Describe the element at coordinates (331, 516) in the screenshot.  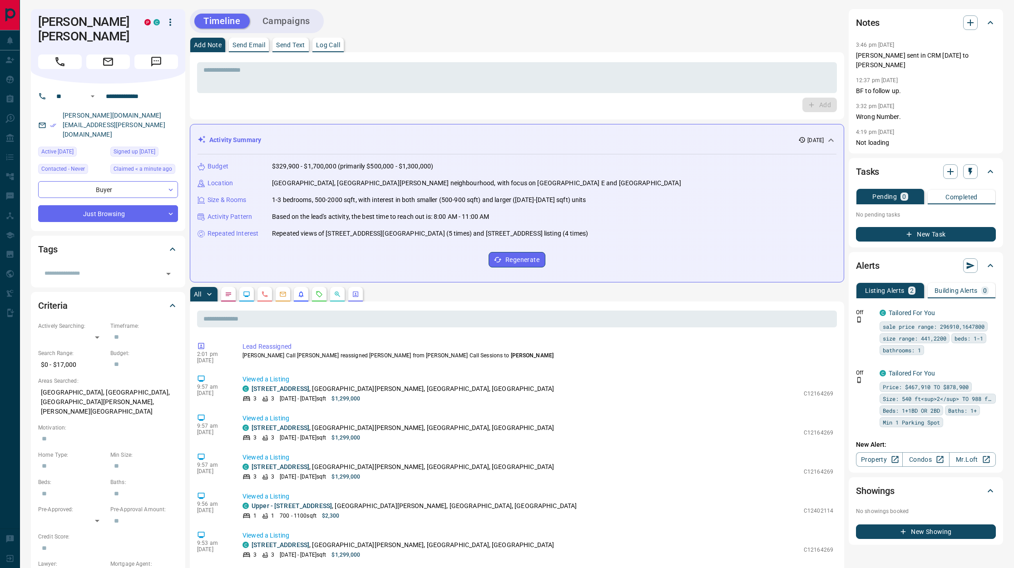
I see `p: $2,300` at that location.